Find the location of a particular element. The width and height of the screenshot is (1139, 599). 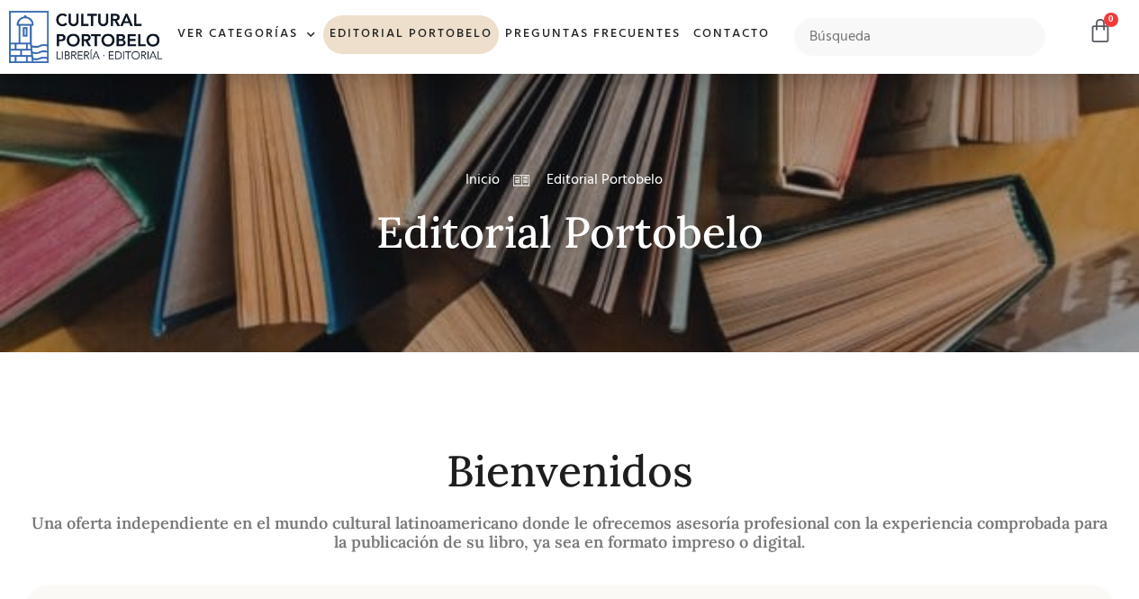

a: 0 is located at coordinates (1100, 31).